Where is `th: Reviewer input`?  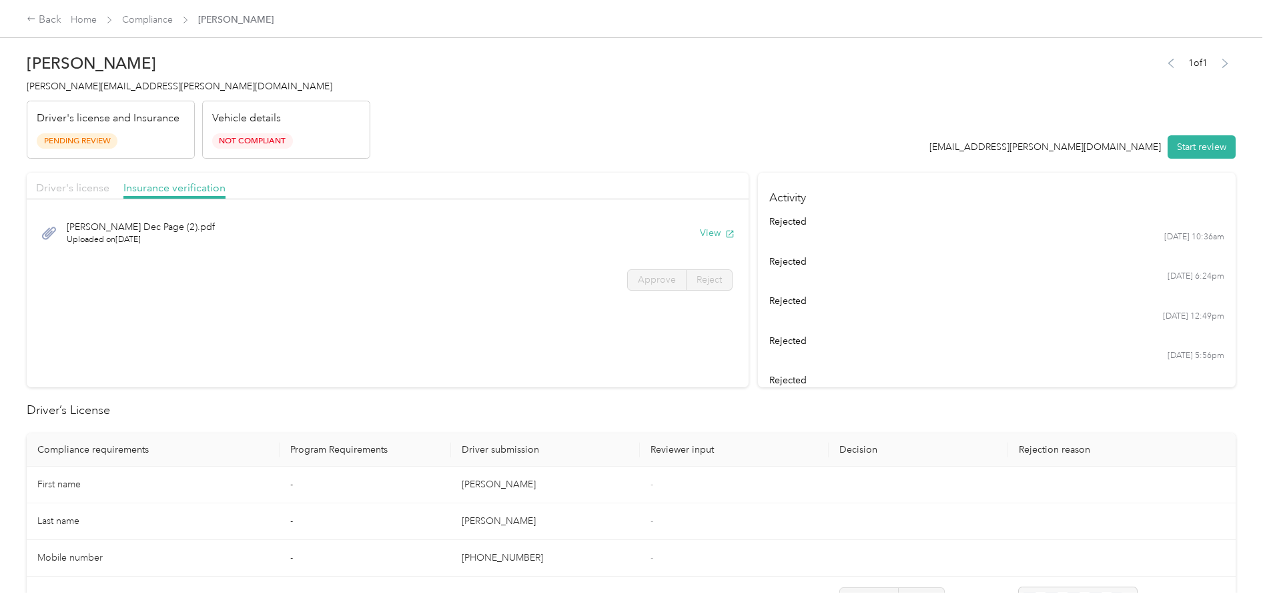 th: Reviewer input is located at coordinates (734, 450).